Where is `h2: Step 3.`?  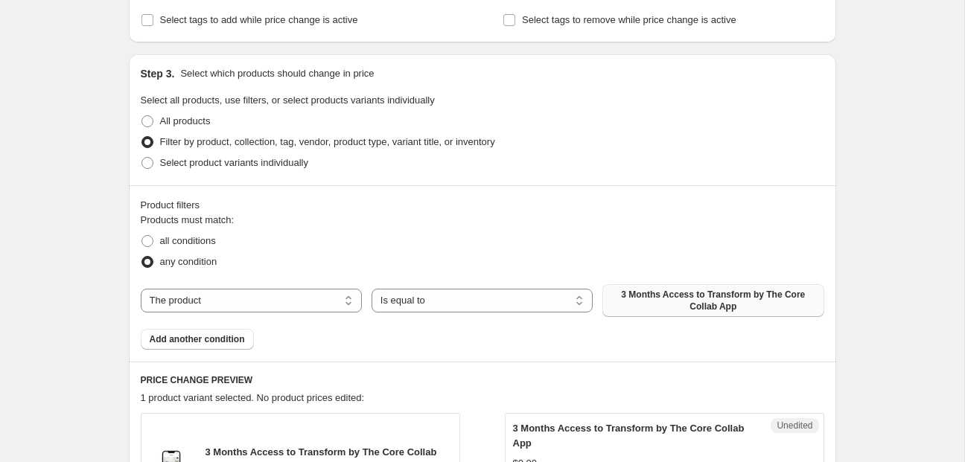 h2: Step 3. is located at coordinates (158, 74).